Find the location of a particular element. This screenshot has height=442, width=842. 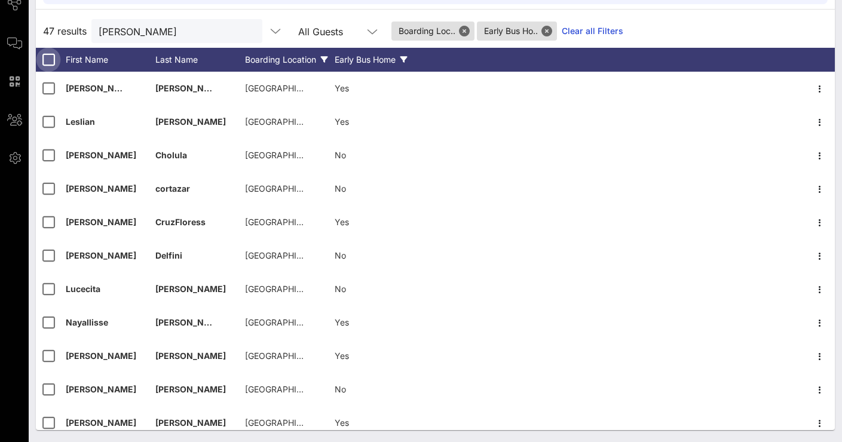

div: Last Name is located at coordinates (200, 60).